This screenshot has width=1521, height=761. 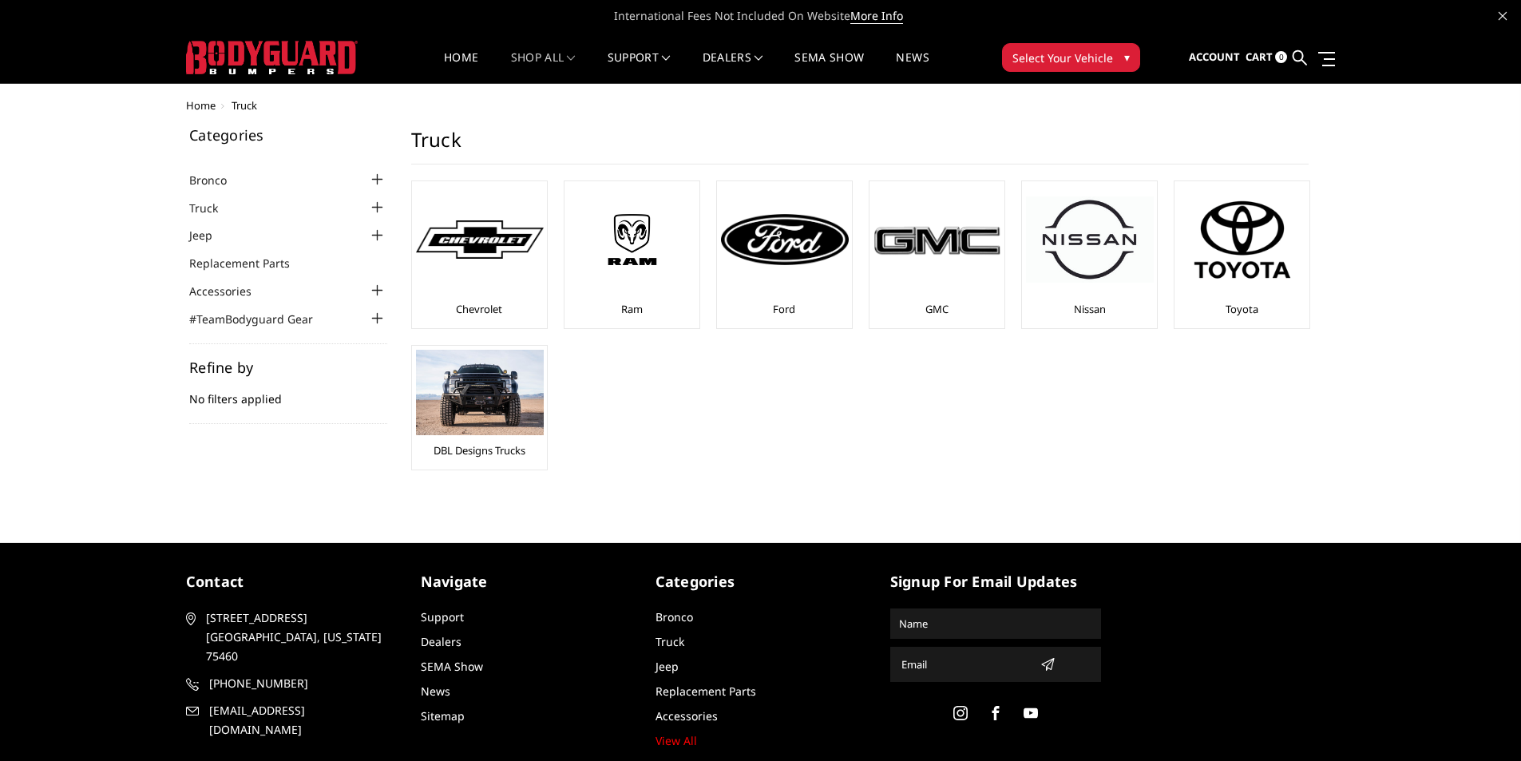 I want to click on button: Select Your Vehicle, so click(x=1071, y=57).